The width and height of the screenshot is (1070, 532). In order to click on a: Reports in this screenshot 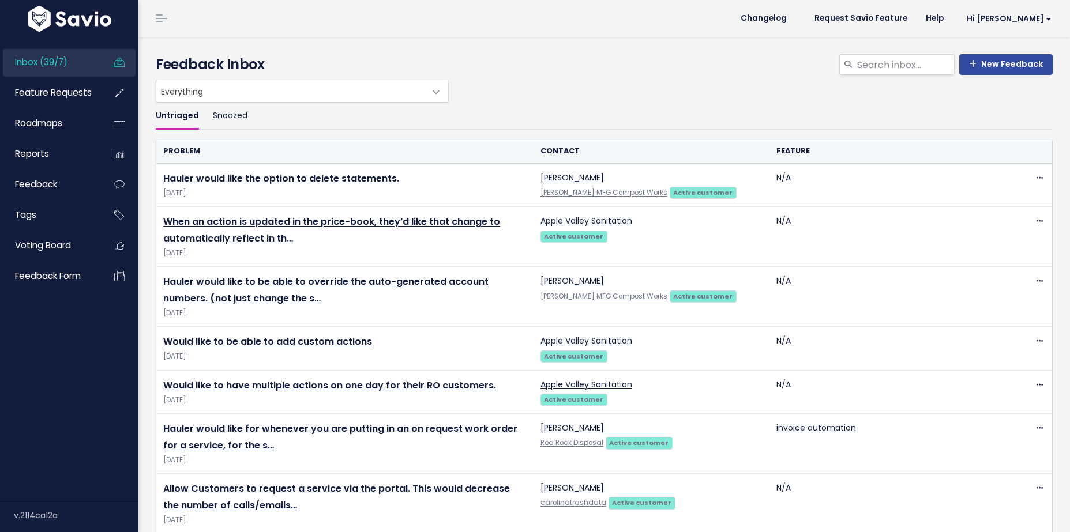, I will do `click(49, 154)`.